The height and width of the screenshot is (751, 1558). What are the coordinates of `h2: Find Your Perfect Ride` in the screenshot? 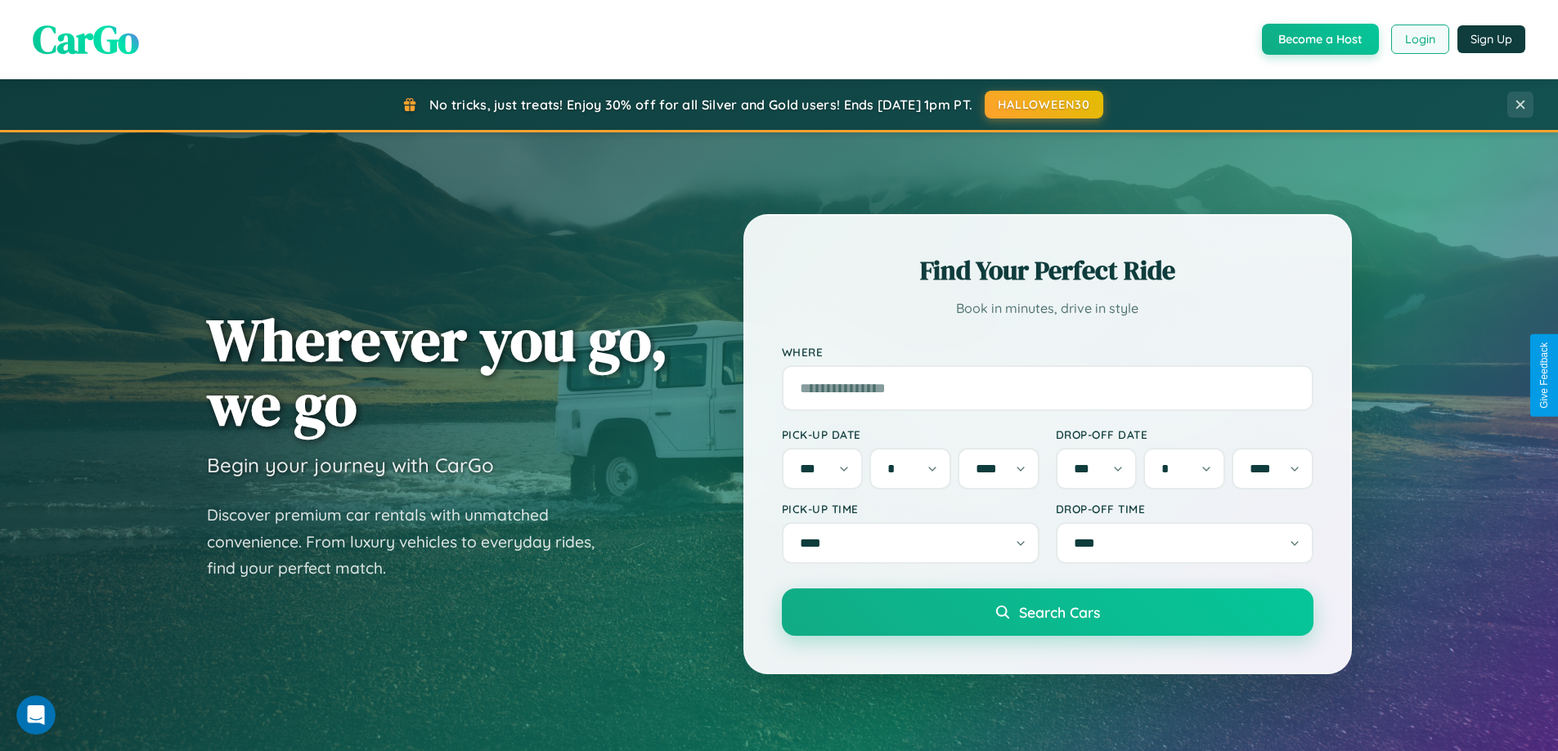 It's located at (1047, 271).